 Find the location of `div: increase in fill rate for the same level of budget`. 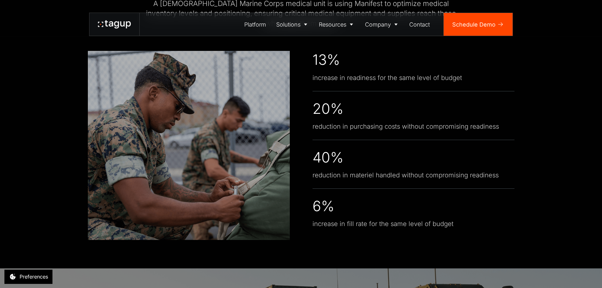

div: increase in fill rate for the same level of budget is located at coordinates (383, 223).